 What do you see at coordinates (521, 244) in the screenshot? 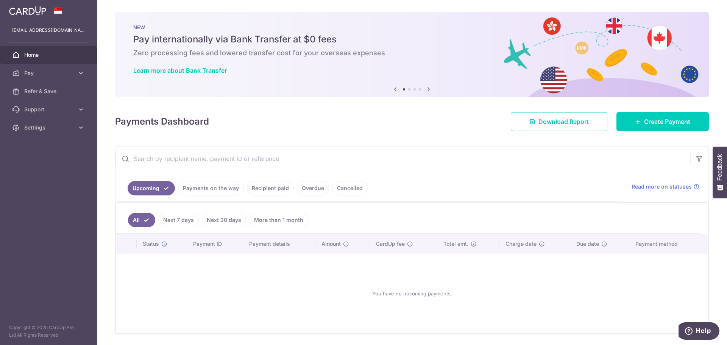
I see `span: Charge date` at bounding box center [521, 244].